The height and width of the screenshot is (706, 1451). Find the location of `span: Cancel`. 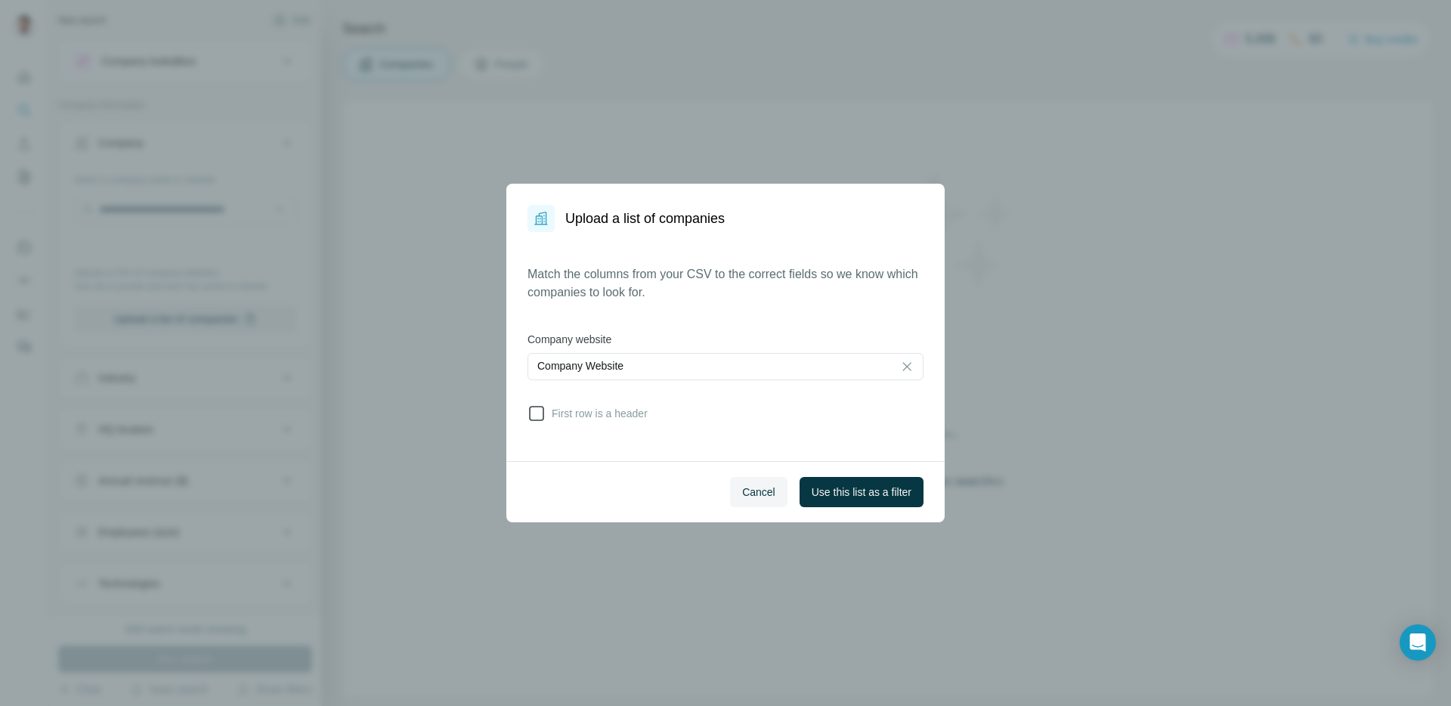

span: Cancel is located at coordinates (759, 492).